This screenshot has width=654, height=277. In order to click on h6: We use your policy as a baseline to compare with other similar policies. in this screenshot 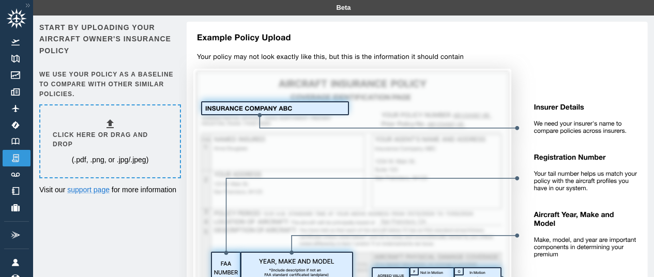, I will do `click(109, 84)`.